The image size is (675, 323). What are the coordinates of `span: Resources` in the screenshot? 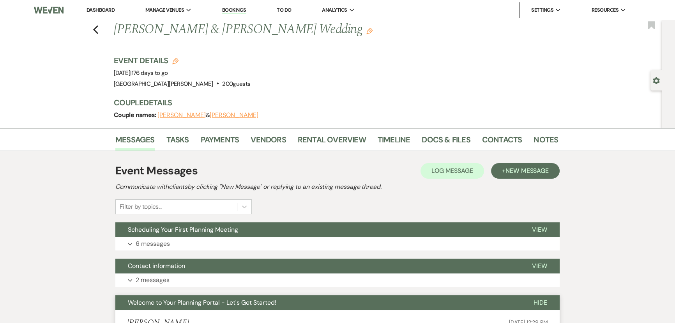 It's located at (605, 10).